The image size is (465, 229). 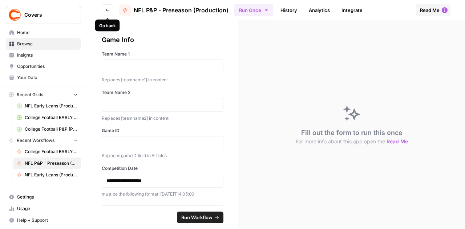 What do you see at coordinates (163, 93) in the screenshot?
I see `label: Team Name 2` at bounding box center [163, 93].